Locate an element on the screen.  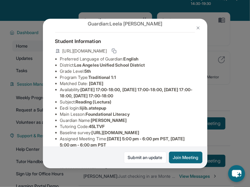
span: Los Angeles Unified School District is located at coordinates (110, 65).